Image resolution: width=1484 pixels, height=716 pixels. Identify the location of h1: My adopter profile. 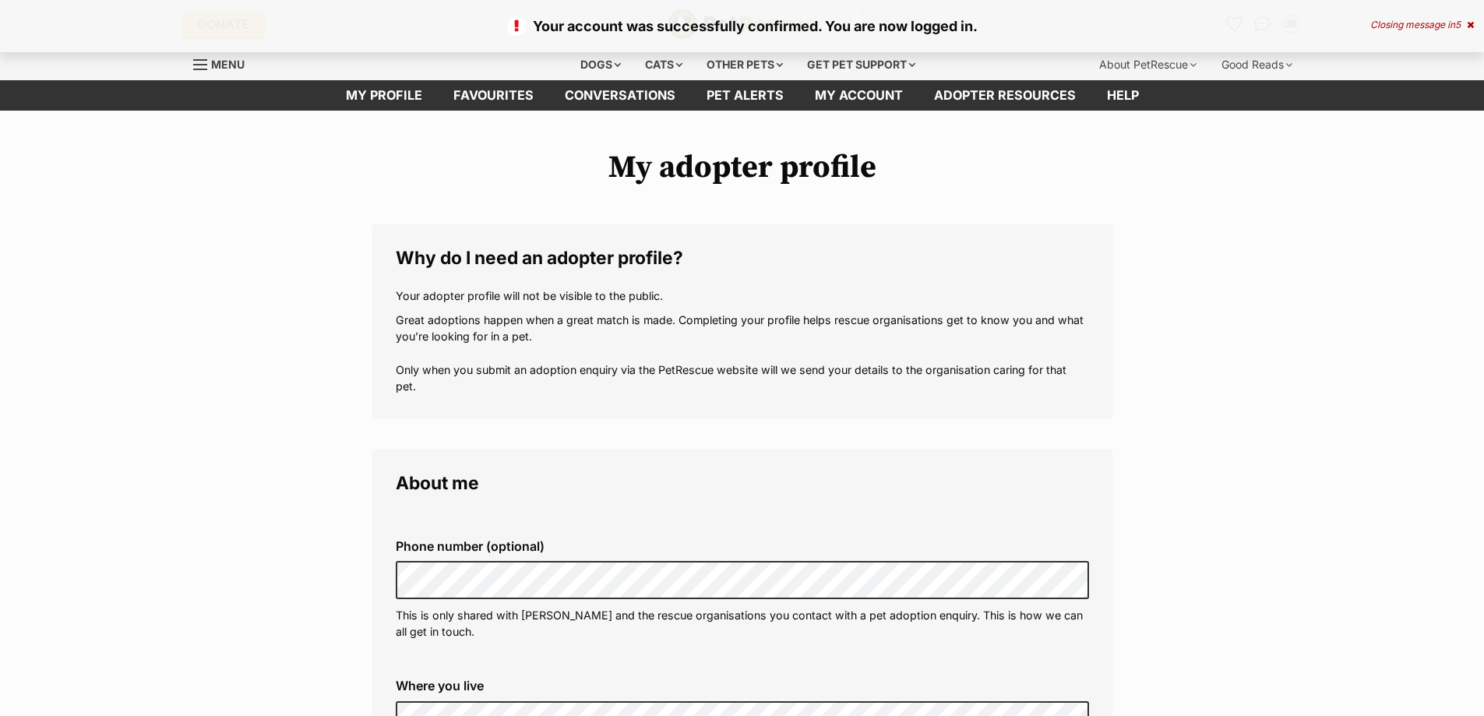
(742, 168).